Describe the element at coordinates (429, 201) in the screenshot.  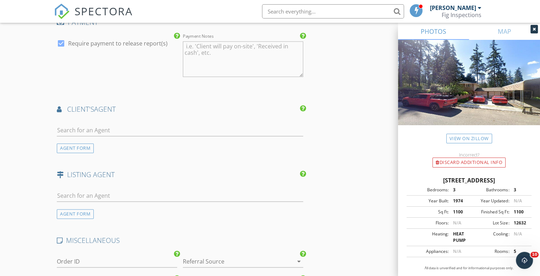
I see `div: Year Built:` at that location.